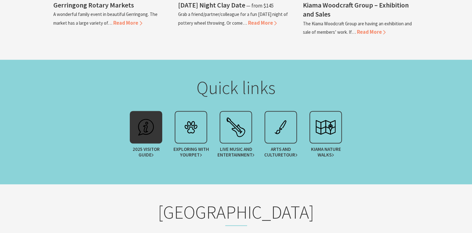 This screenshot has height=233, width=472. I want to click on img: festival.svg, so click(236, 127).